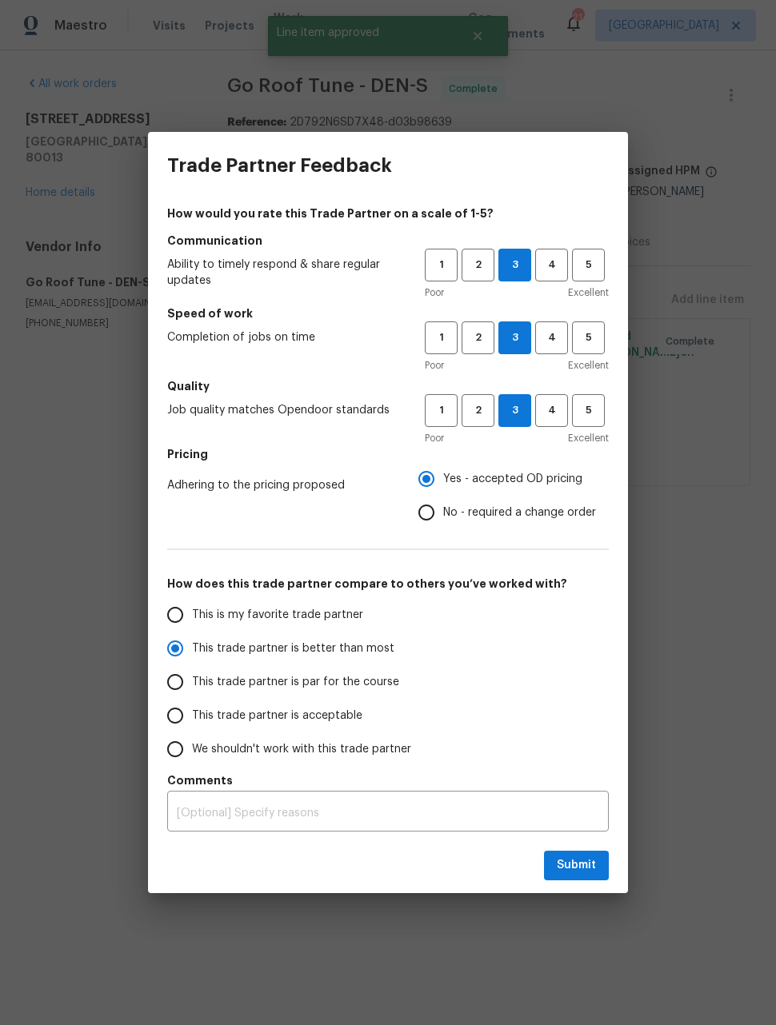  Describe the element at coordinates (295, 682) in the screenshot. I see `span: This trade partner is par for the course` at that location.